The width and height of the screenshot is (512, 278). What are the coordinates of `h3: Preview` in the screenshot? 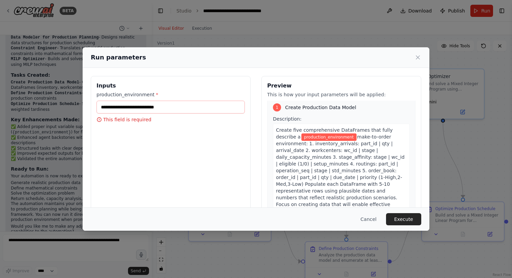 It's located at (341, 86).